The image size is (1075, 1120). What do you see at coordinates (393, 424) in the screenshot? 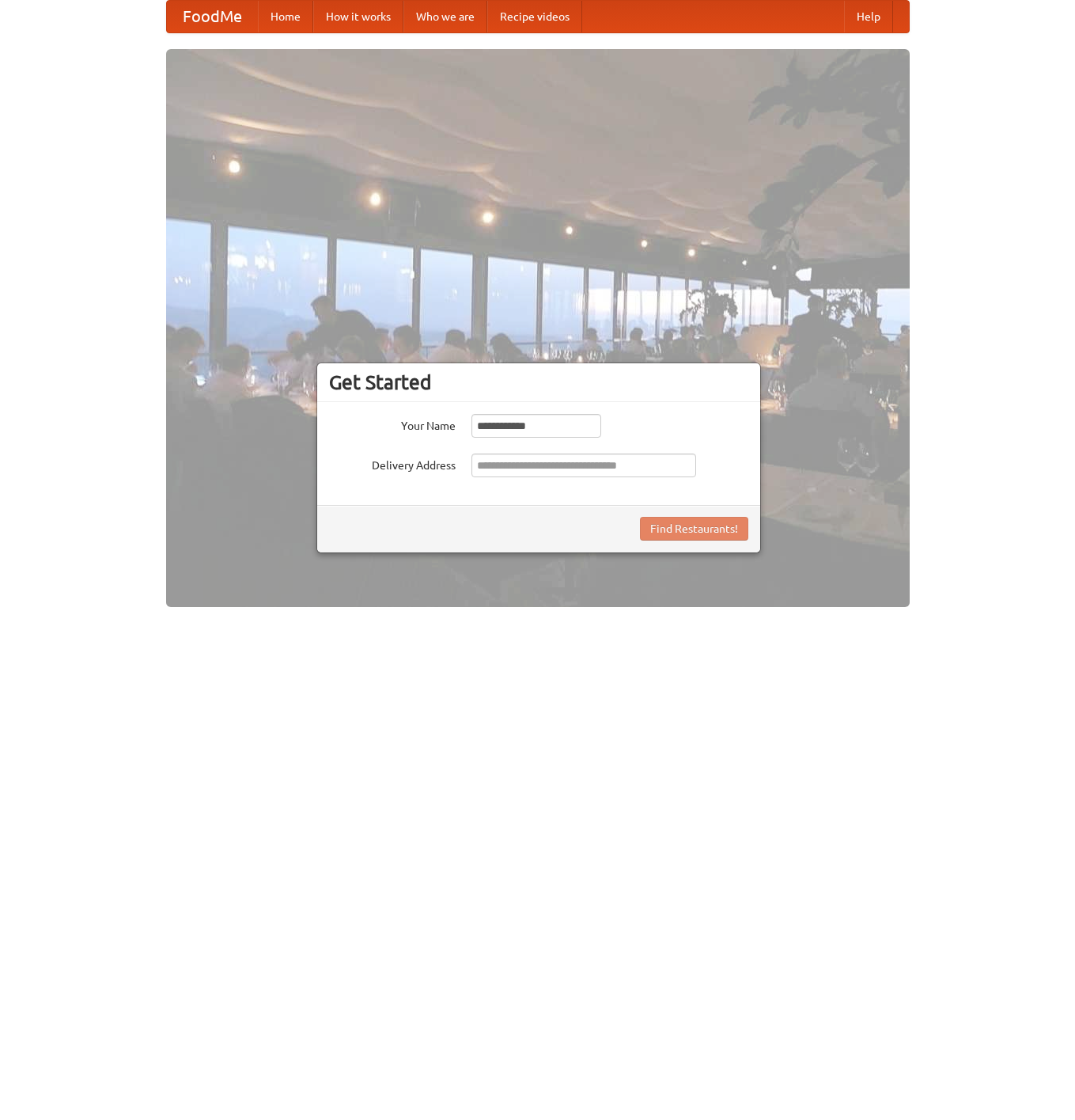
I see `label: Your Name` at bounding box center [393, 424].